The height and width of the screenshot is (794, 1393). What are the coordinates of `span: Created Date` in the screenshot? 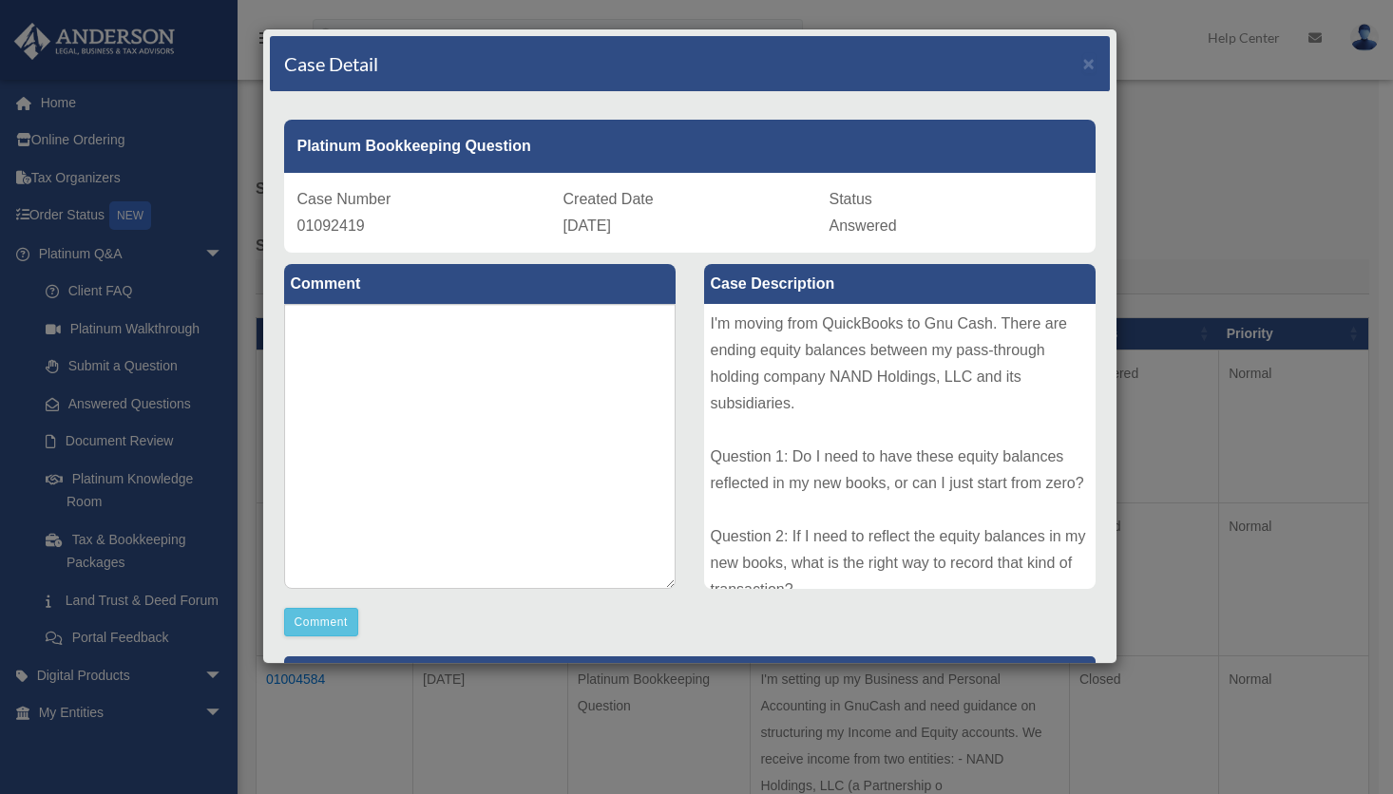 It's located at (608, 199).